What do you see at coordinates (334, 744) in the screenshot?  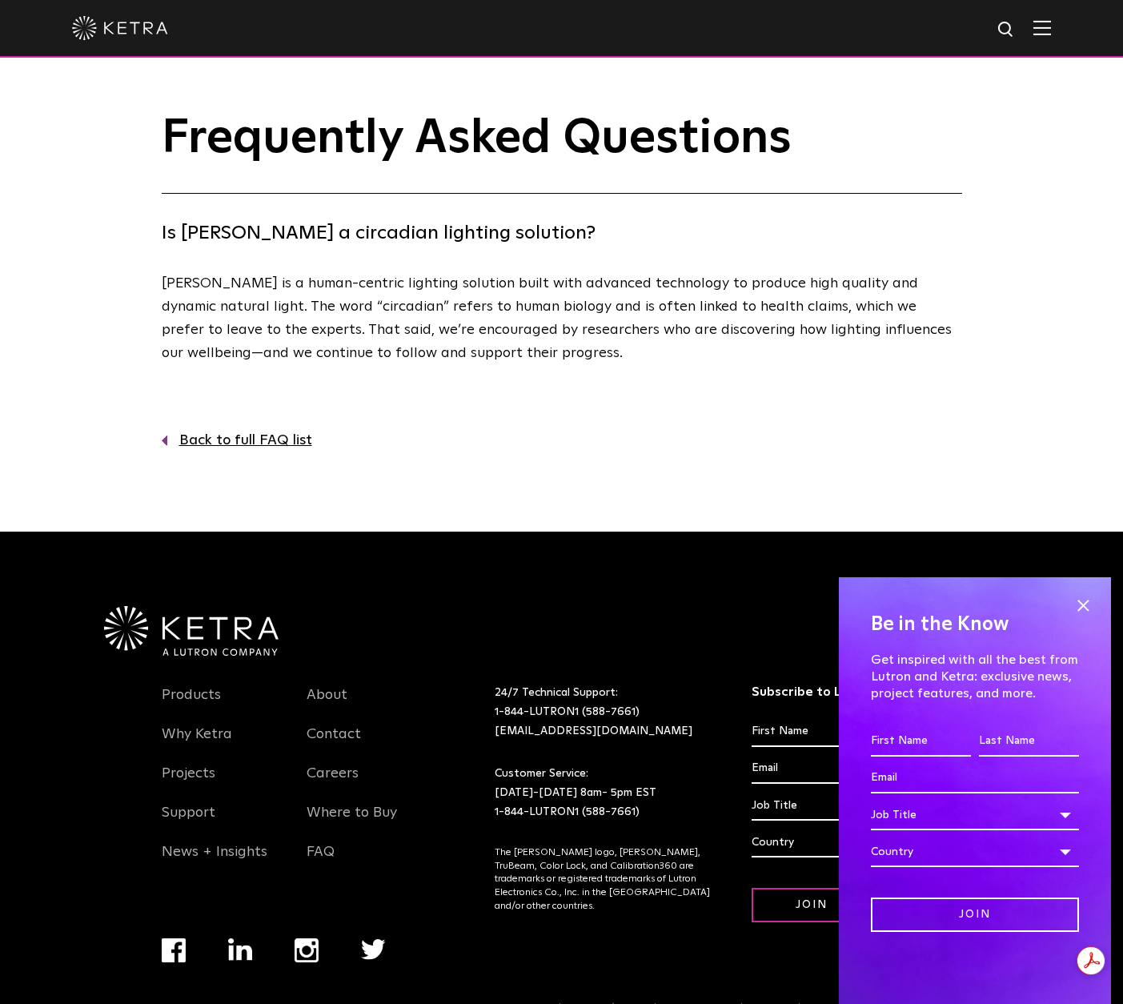 I see `a: Contact` at bounding box center [334, 744].